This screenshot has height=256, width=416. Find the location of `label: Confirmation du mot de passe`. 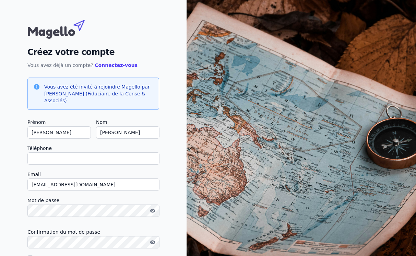

label: Confirmation du mot de passe is located at coordinates (93, 232).